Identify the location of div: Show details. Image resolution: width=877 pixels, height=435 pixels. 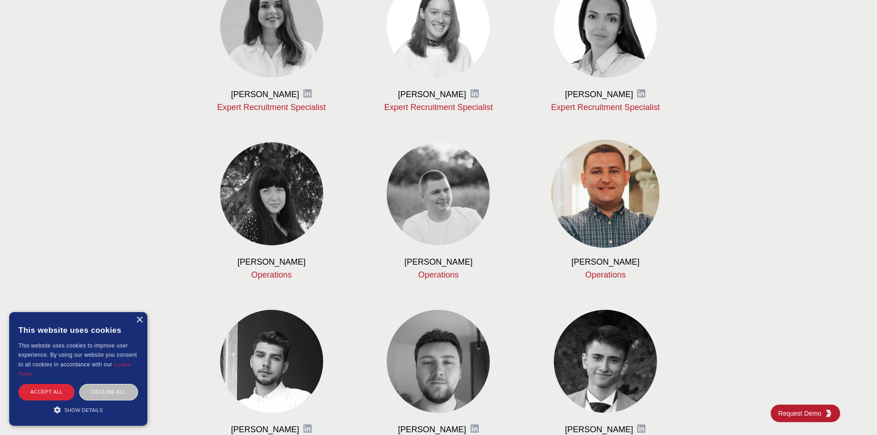
(78, 409).